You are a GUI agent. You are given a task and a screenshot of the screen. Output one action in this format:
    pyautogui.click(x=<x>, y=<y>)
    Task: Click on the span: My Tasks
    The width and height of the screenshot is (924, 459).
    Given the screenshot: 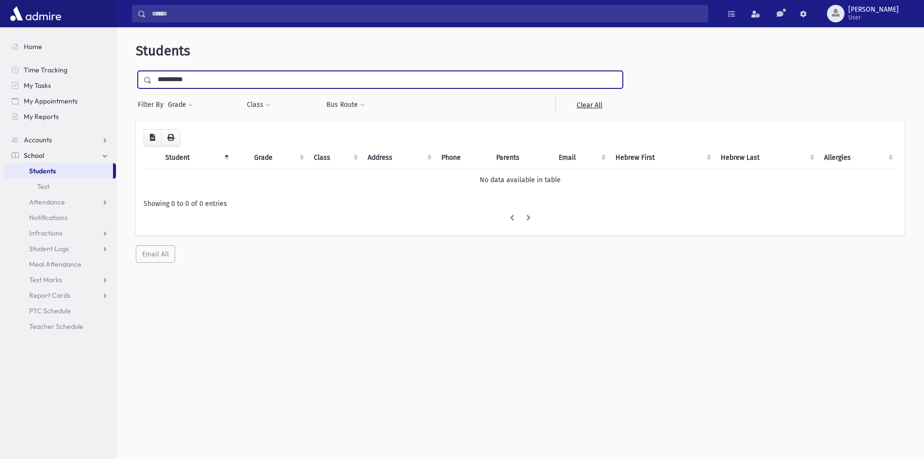 What is the action you would take?
    pyautogui.click(x=37, y=85)
    